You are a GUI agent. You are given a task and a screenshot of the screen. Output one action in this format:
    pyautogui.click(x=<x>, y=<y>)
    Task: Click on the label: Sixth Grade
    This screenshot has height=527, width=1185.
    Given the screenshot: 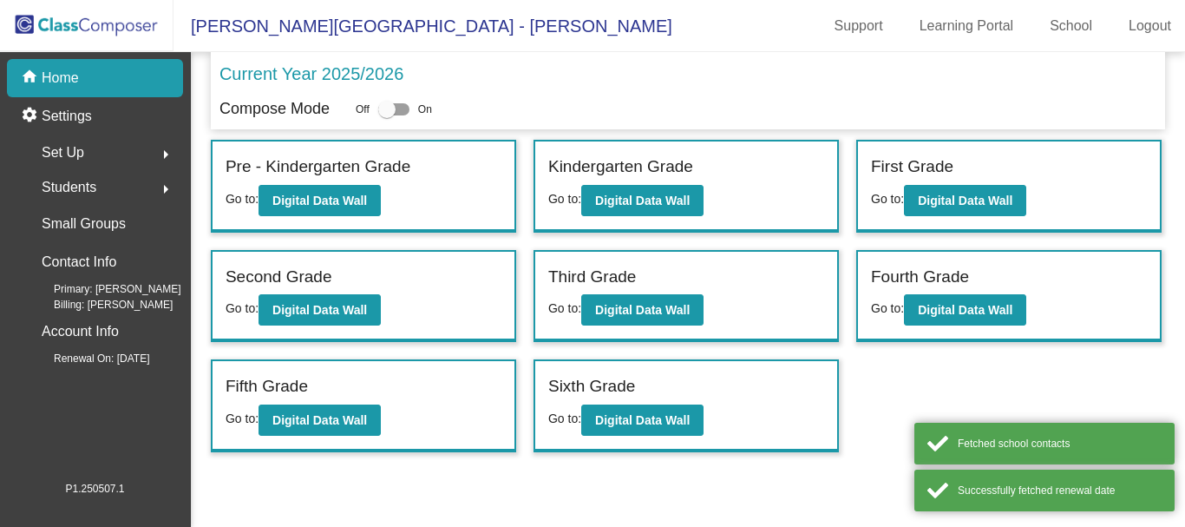 What is the action you would take?
    pyautogui.click(x=592, y=386)
    